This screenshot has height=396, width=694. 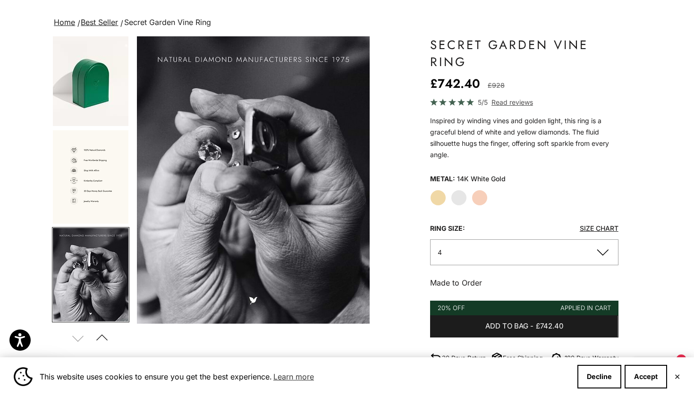 I want to click on p: Free Shipping, so click(x=523, y=358).